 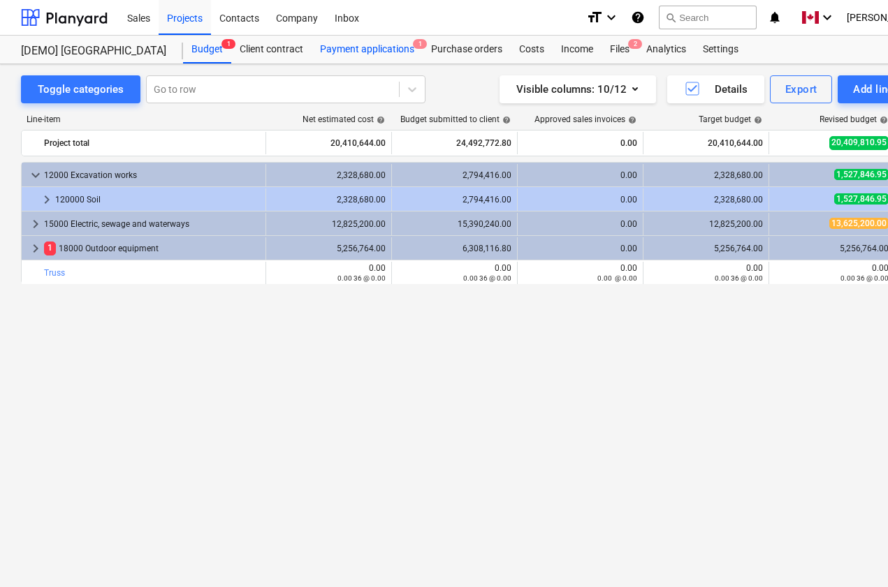 What do you see at coordinates (638, 17) in the screenshot?
I see `i: Knowledge base` at bounding box center [638, 17].